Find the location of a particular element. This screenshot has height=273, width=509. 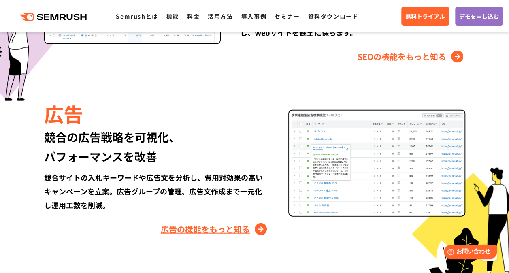

a: 広告の機能をもっと知る is located at coordinates (214, 229).